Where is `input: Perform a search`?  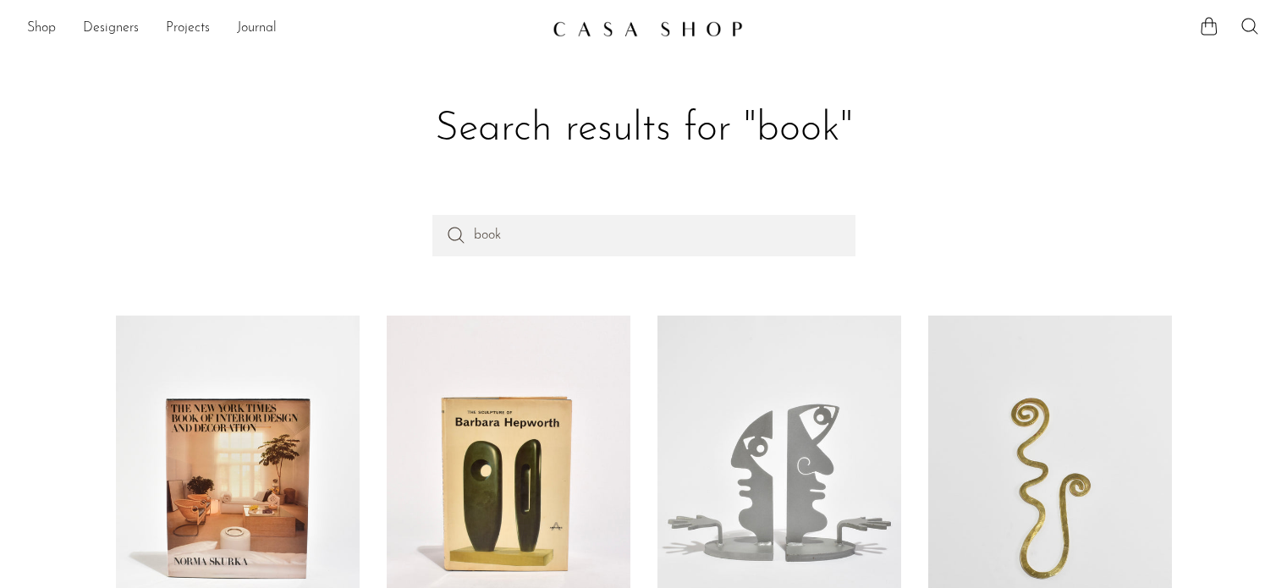
input: Perform a search is located at coordinates (644, 235).